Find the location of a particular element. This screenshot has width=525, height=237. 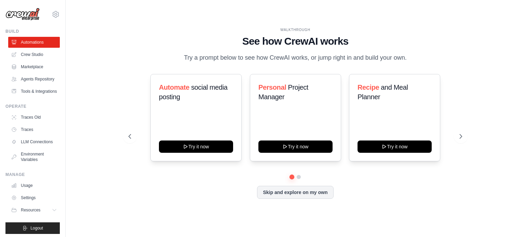

a: Agents Repository is located at coordinates (34, 79).